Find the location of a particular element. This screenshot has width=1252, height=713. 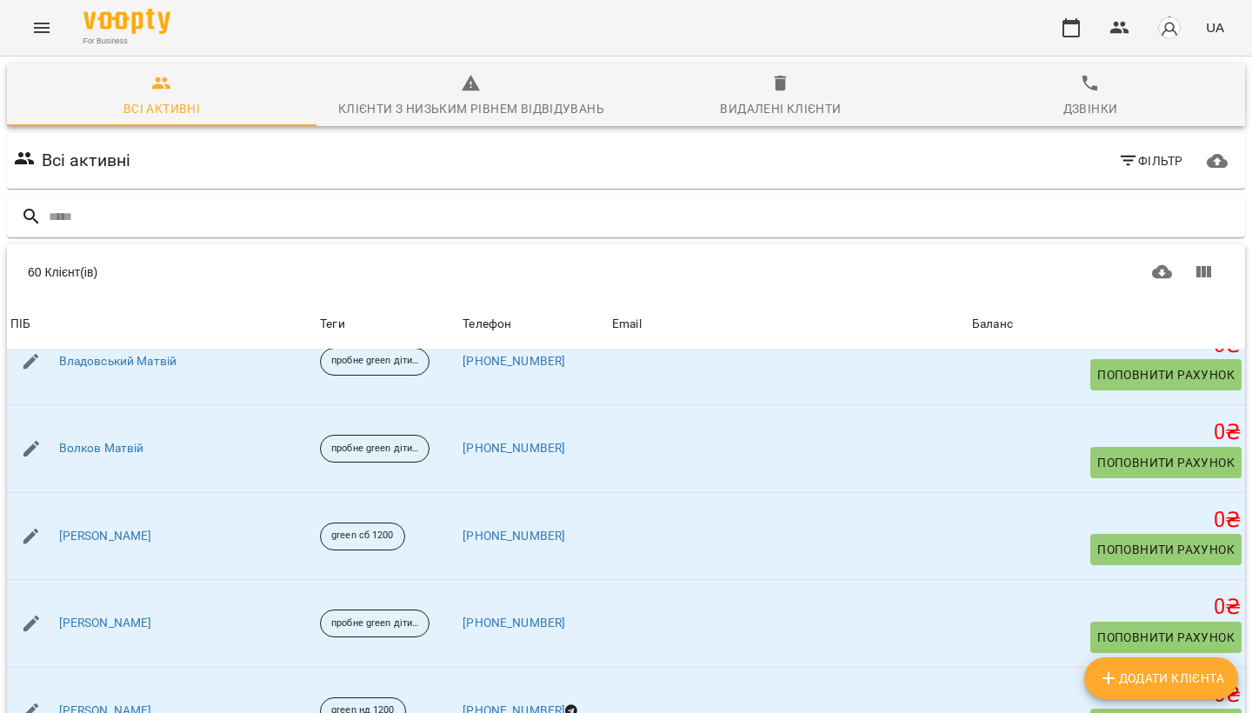

span: Баланс is located at coordinates (1107, 324).